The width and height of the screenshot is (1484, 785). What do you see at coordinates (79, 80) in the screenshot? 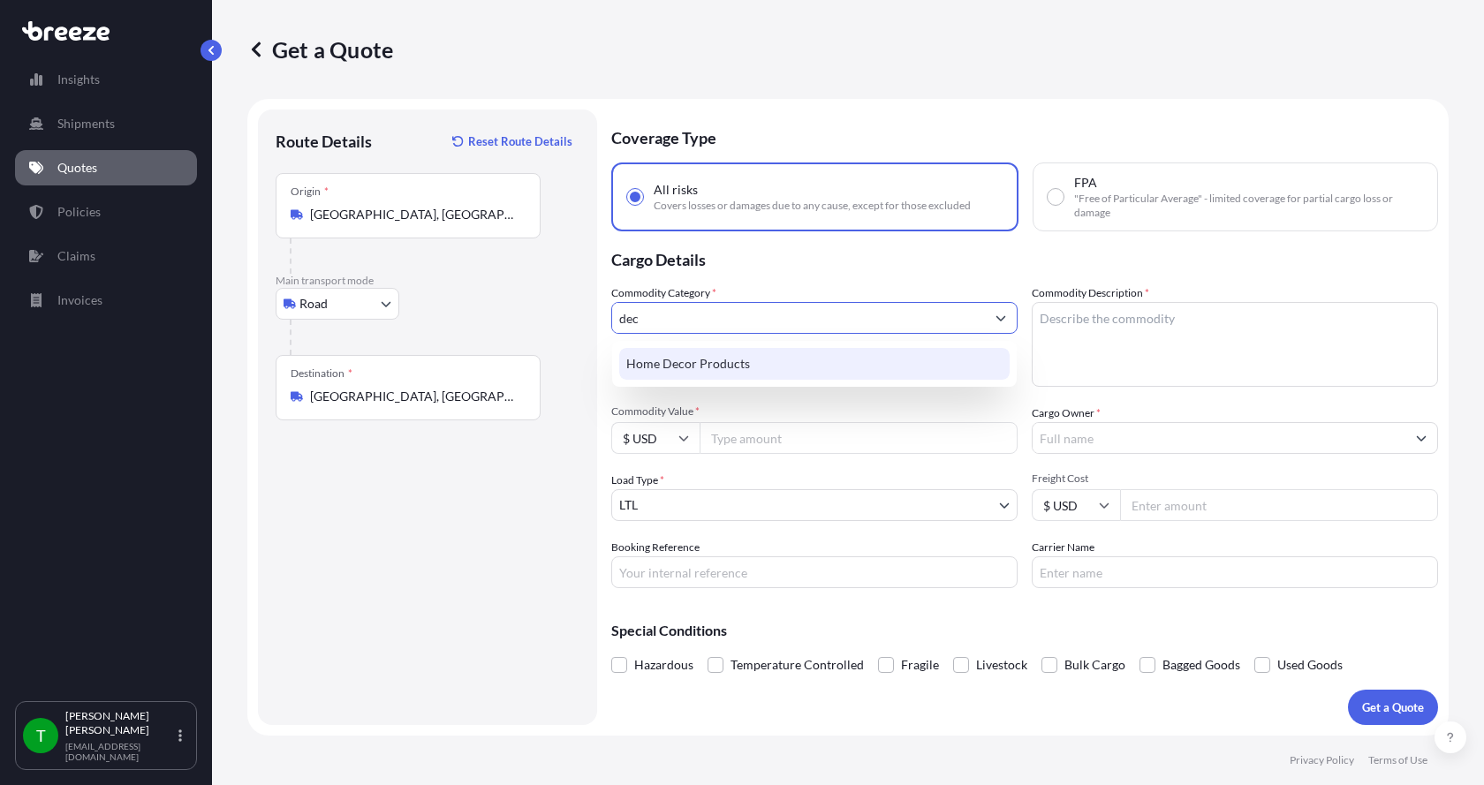
I see `p: Insights` at bounding box center [79, 80].